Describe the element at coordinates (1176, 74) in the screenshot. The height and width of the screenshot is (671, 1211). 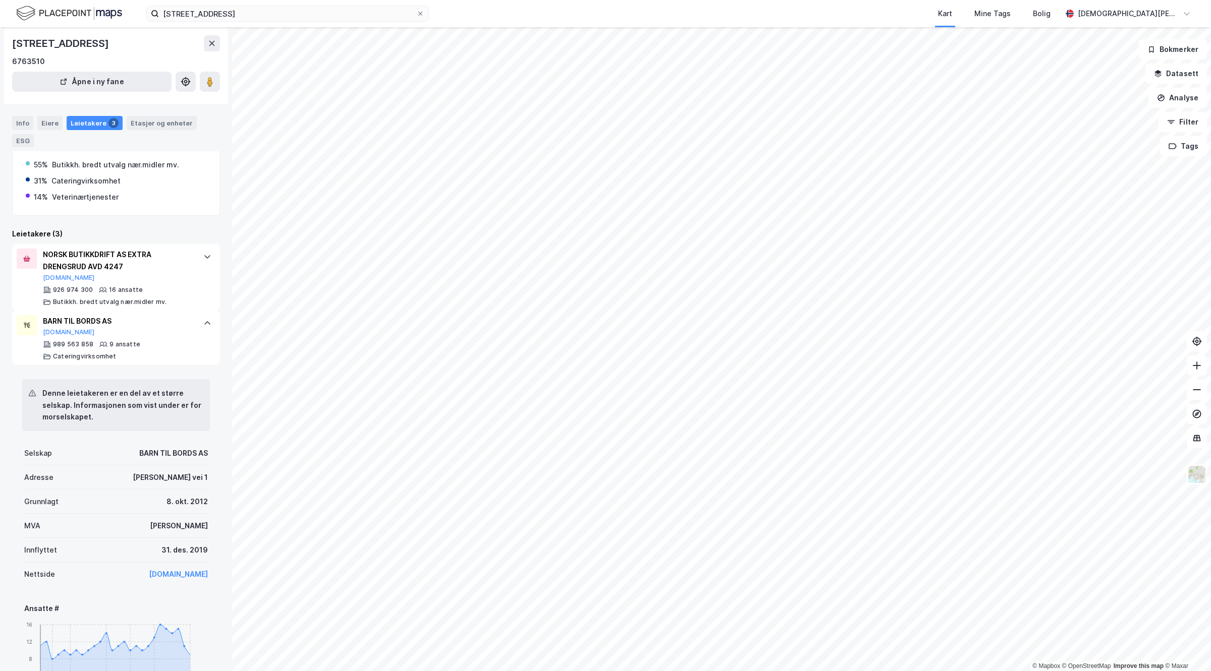
I see `button: Datasett` at that location.